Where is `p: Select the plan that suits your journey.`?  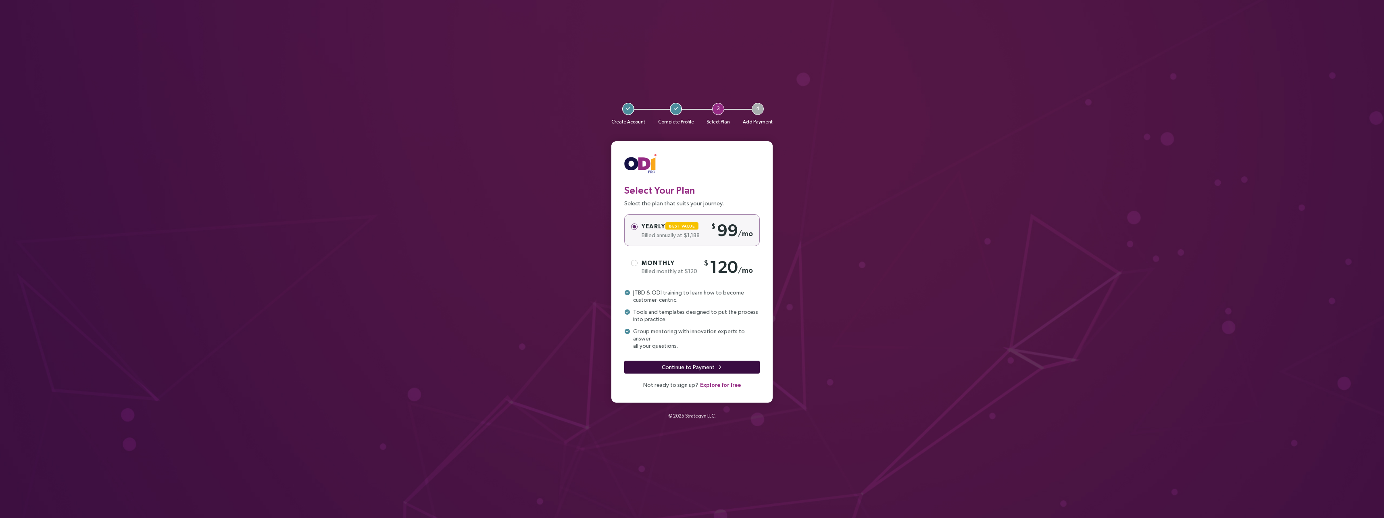 p: Select the plan that suits your journey. is located at coordinates (692, 203).